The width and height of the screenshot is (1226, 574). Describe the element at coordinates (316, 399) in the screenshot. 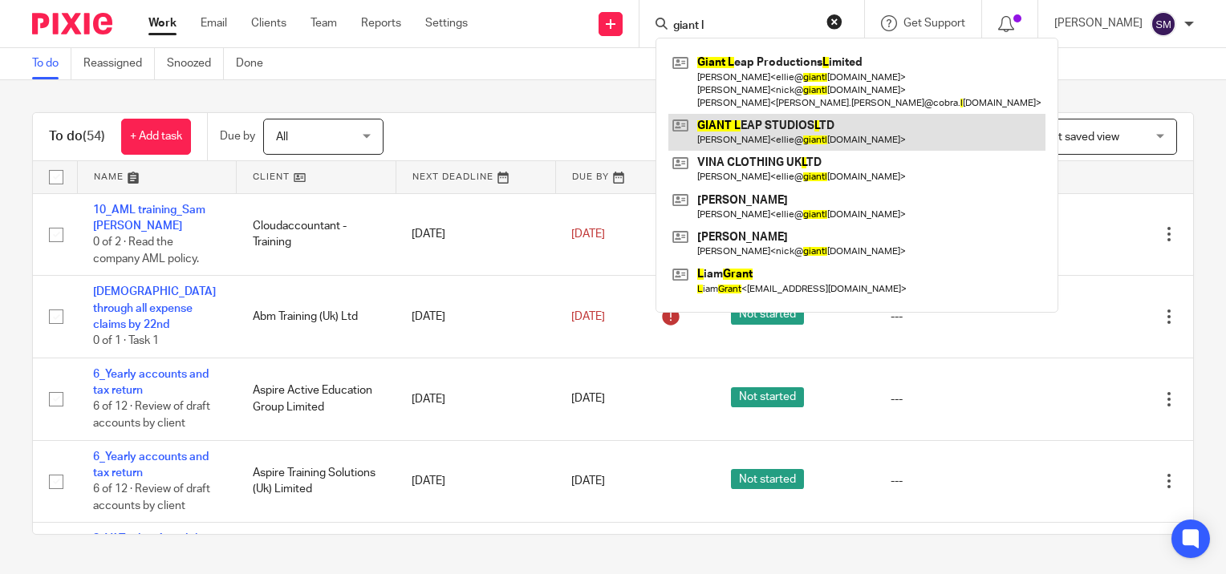

I see `td: Aspire Active Education Group Limited` at that location.